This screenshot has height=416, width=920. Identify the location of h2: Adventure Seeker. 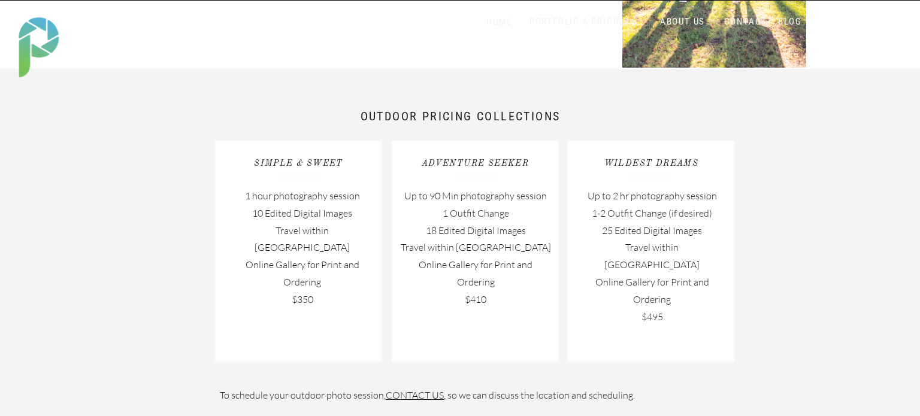
(475, 162).